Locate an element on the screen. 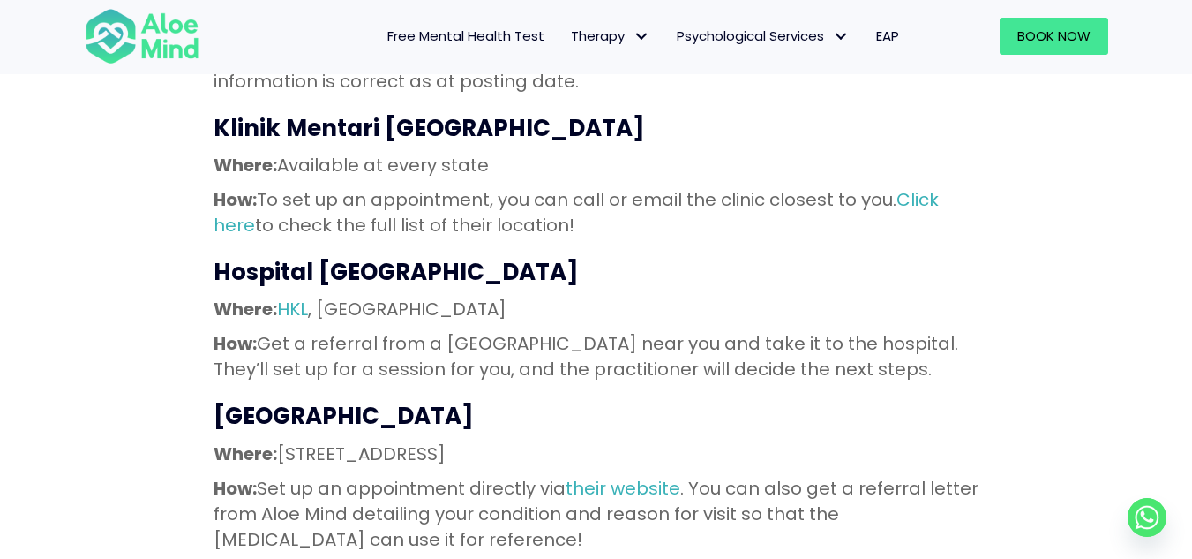  a: HKL is located at coordinates (292, 309).